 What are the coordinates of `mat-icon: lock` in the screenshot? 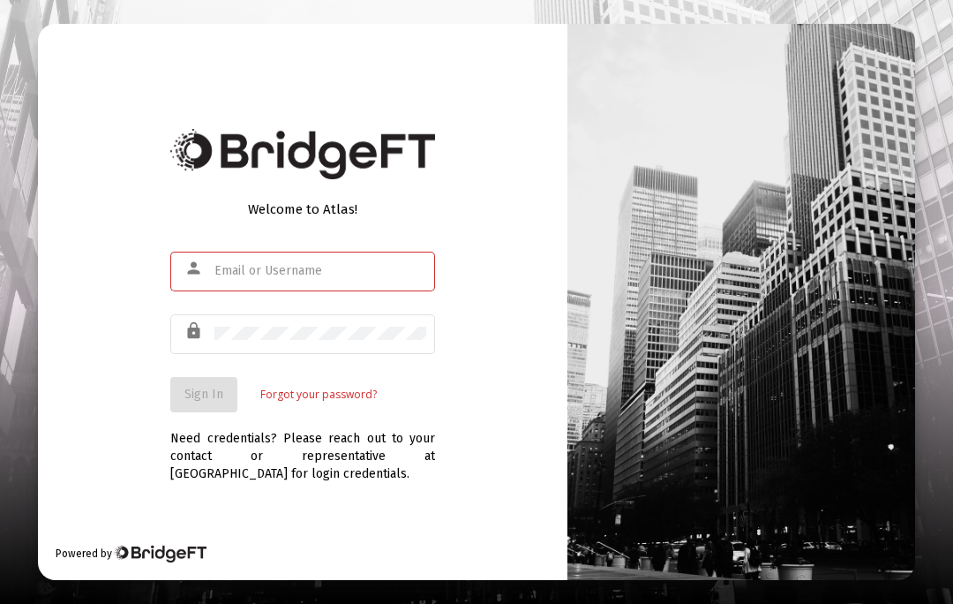 It's located at (195, 331).